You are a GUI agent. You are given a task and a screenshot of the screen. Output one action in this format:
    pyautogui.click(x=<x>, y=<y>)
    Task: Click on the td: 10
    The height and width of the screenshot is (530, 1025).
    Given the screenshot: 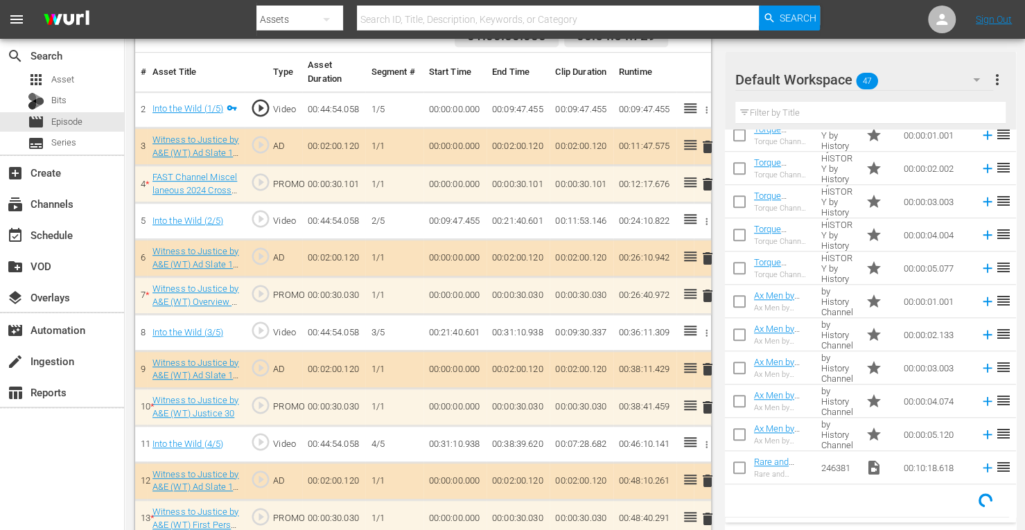 What is the action you would take?
    pyautogui.click(x=141, y=408)
    